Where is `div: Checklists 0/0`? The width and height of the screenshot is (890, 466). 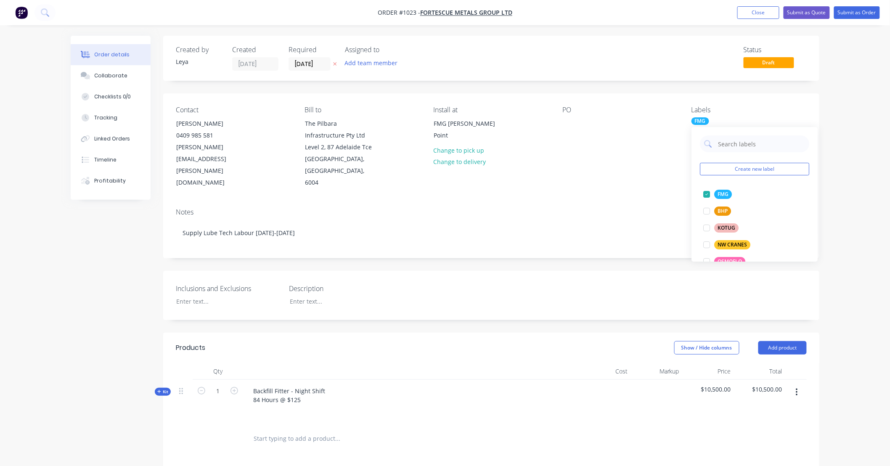
div: Checklists 0/0 is located at coordinates (113, 97).